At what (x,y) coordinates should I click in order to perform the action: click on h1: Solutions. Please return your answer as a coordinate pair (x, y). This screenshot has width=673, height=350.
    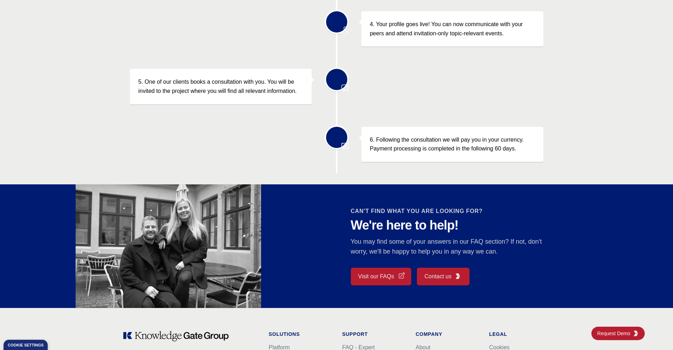
    Looking at the image, I should click on (300, 334).